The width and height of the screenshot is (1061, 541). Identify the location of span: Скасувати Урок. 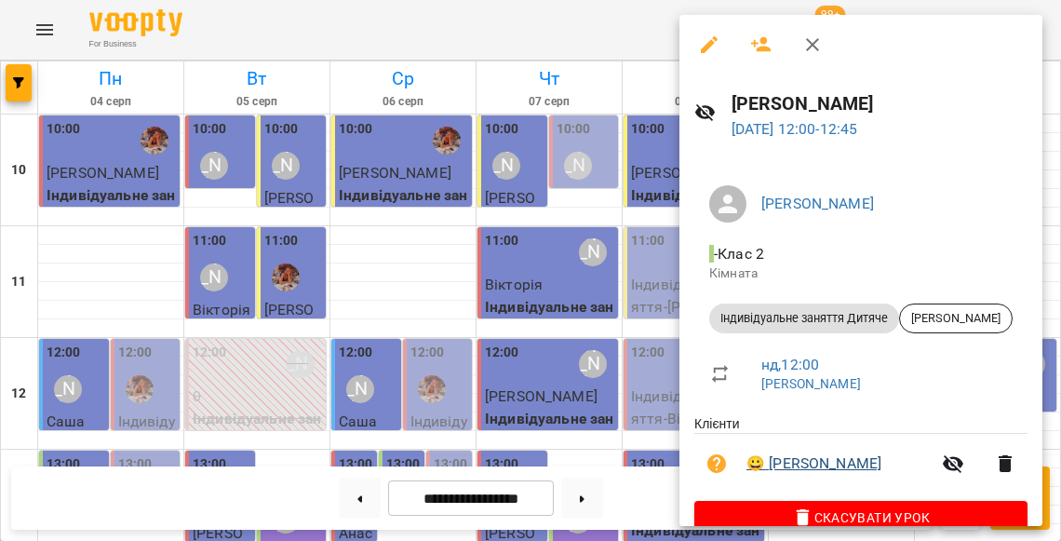
(861, 518).